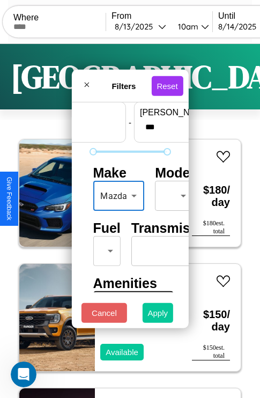  I want to click on h4: Model, so click(174, 173).